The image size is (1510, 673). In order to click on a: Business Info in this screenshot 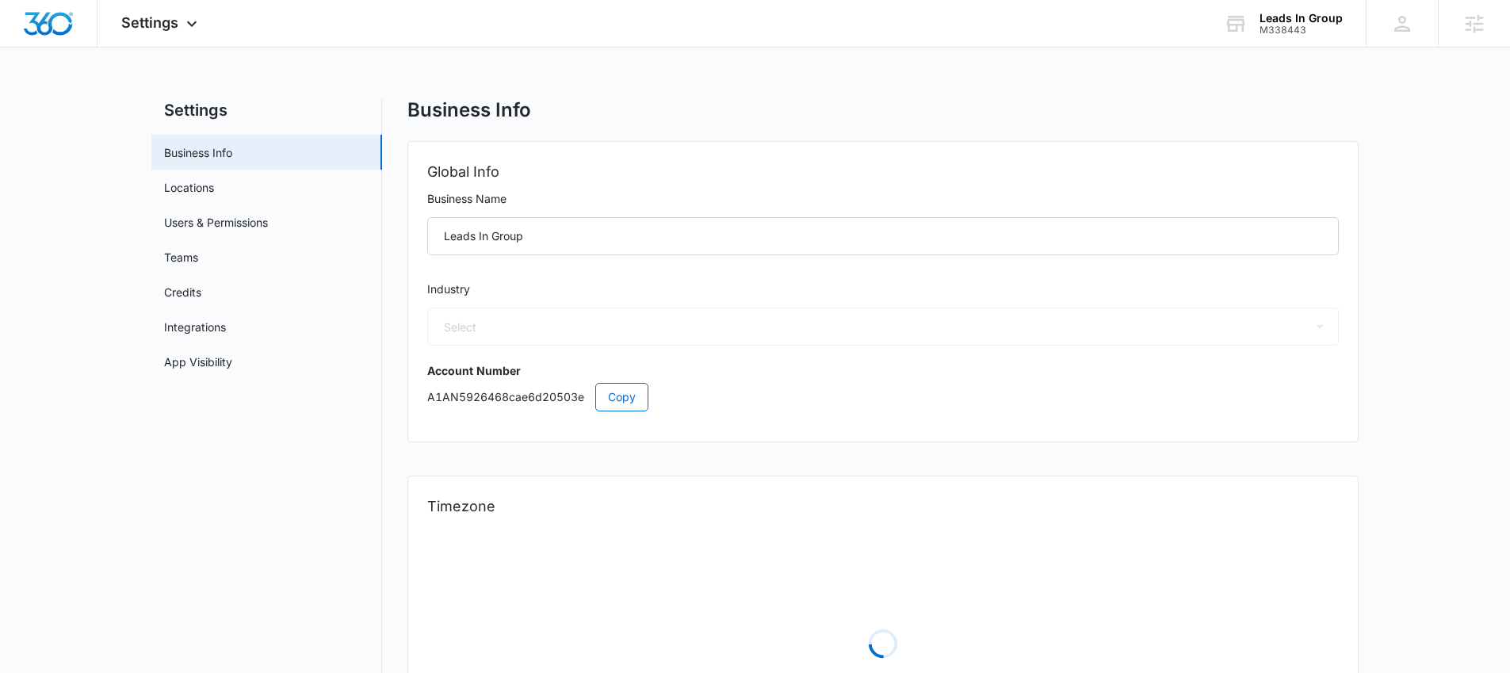, I will do `click(198, 152)`.